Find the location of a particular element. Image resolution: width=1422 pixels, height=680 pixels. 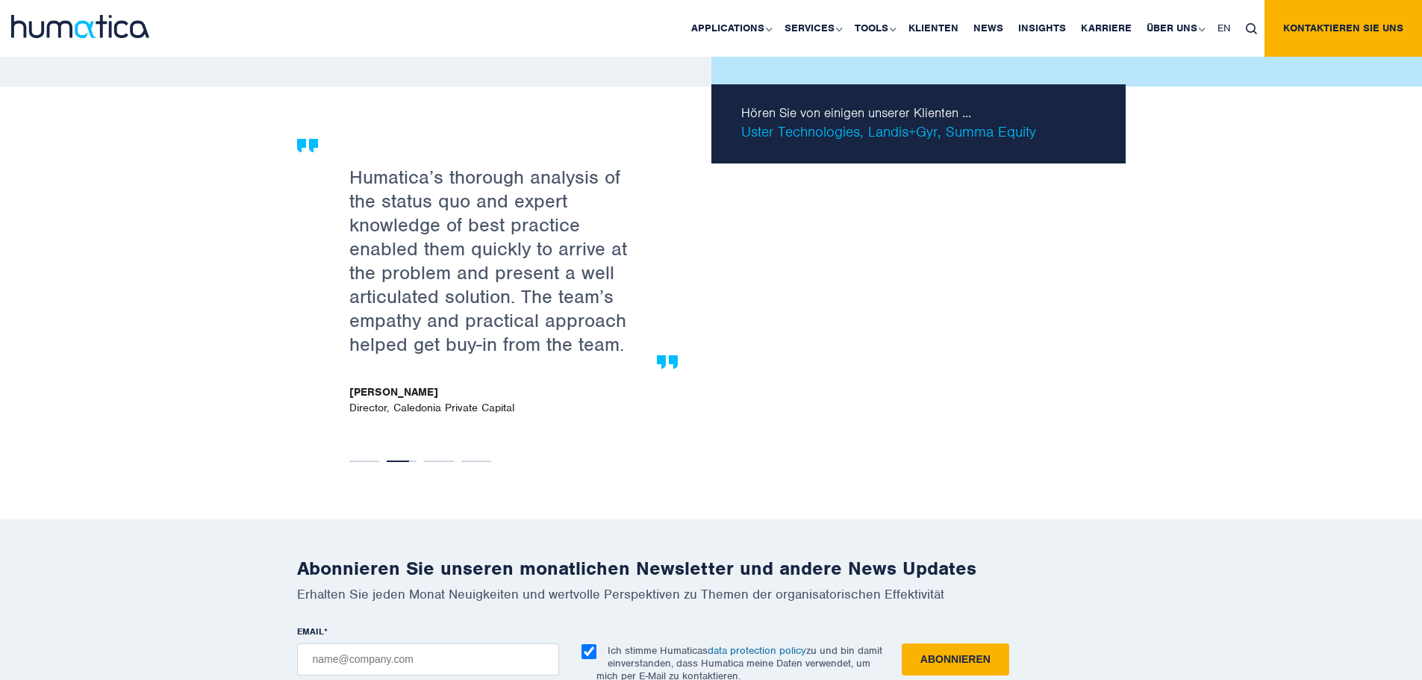

img: logo is located at coordinates (80, 26).